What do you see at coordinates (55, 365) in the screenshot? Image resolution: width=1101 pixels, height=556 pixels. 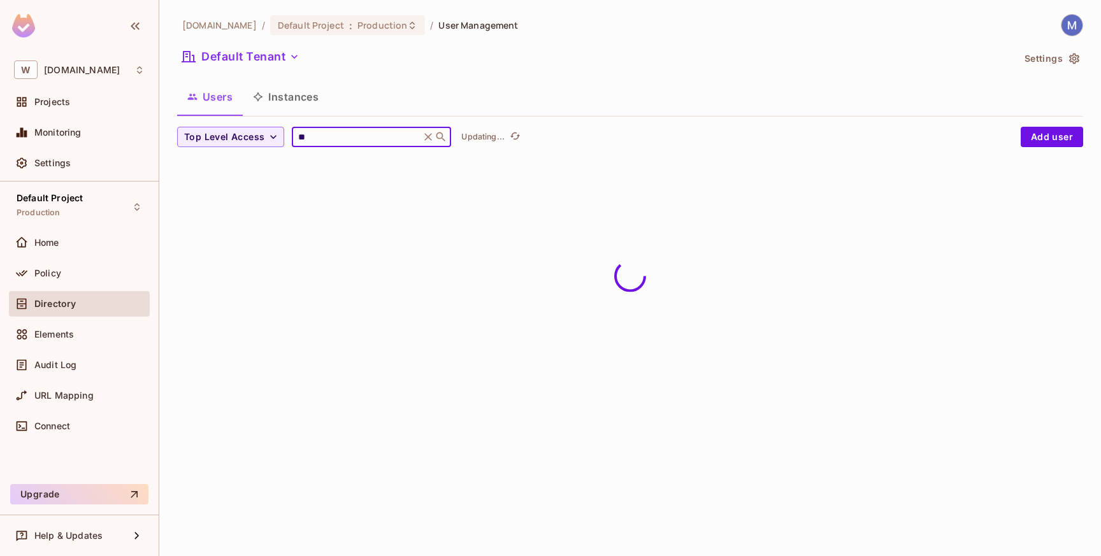 I see `span: Audit Log` at bounding box center [55, 365].